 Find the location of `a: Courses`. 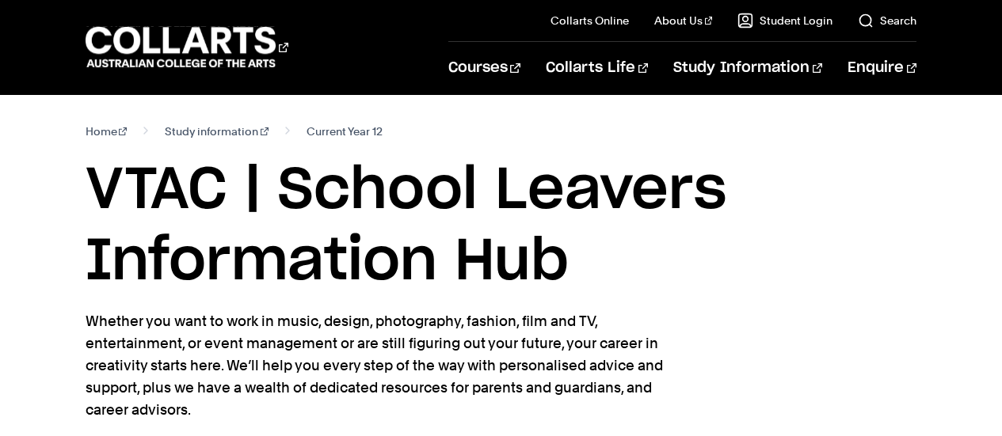

a: Courses is located at coordinates (484, 68).